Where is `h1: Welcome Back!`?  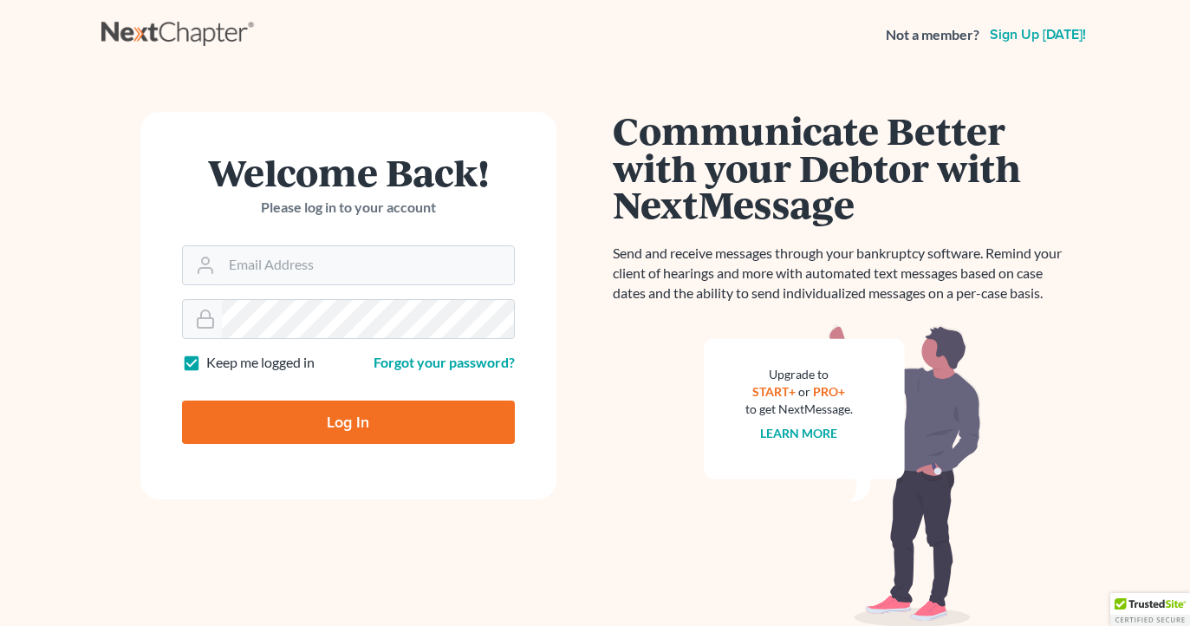 h1: Welcome Back! is located at coordinates (349, 172).